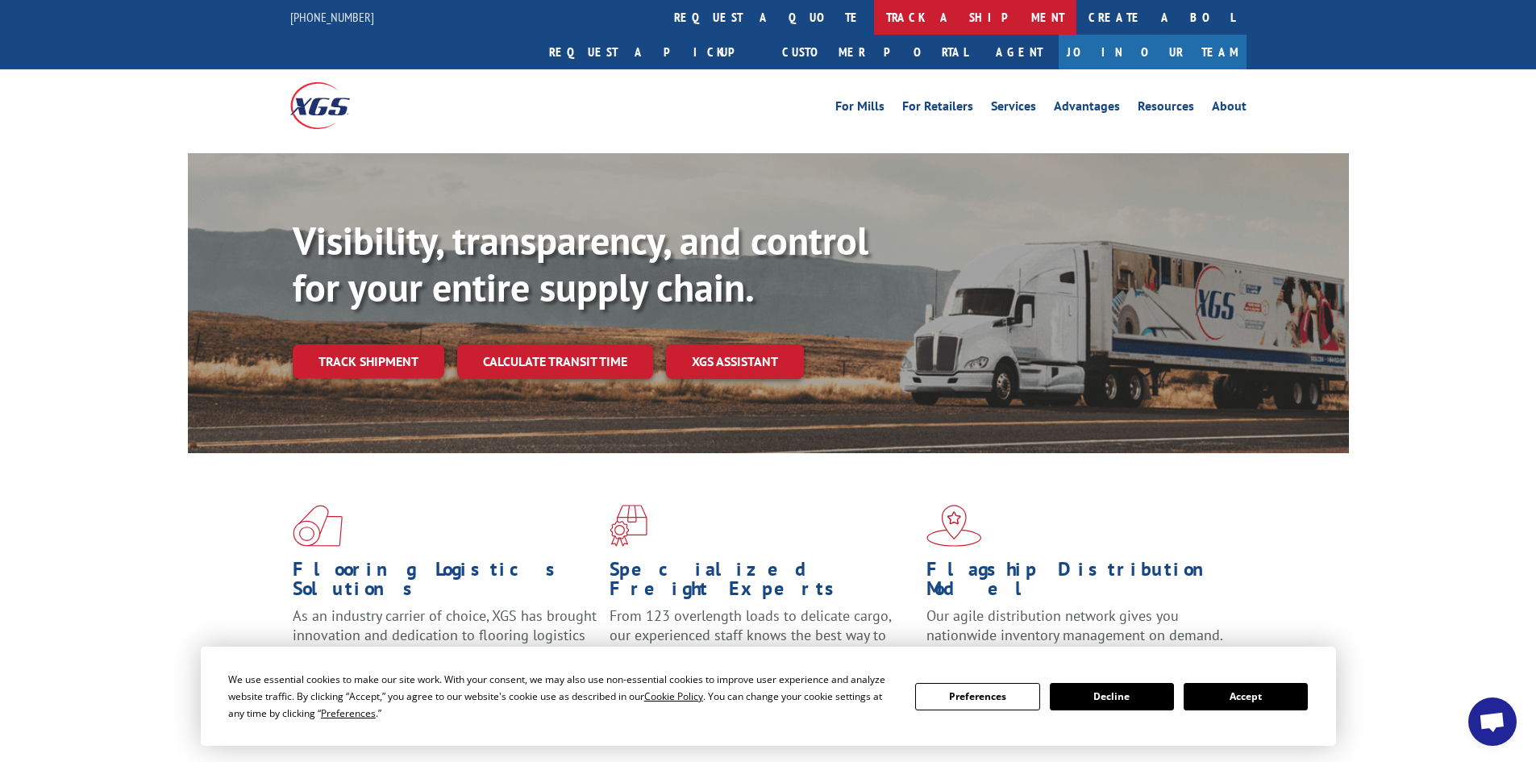 Image resolution: width=1536 pixels, height=762 pixels. Describe the element at coordinates (938, 109) in the screenshot. I see `a: For Retailers` at that location.